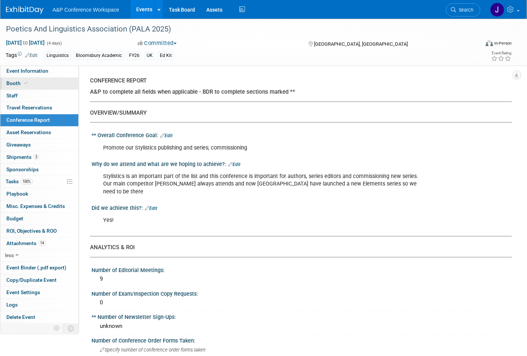 The image size is (527, 356). Describe the element at coordinates (301, 340) in the screenshot. I see `div: Number of Conference Order Forms Taken:` at that location.